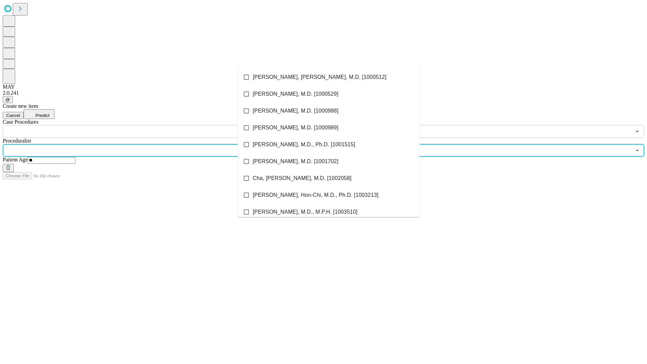 The height and width of the screenshot is (364, 647). What do you see at coordinates (17, 141) in the screenshot?
I see `span: Proceduralist` at bounding box center [17, 141].